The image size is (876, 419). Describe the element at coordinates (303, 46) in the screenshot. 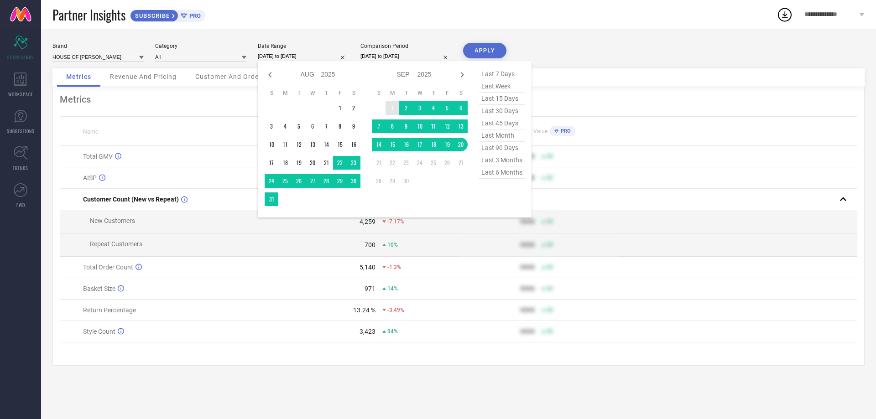

I see `div: Date Range` at that location.